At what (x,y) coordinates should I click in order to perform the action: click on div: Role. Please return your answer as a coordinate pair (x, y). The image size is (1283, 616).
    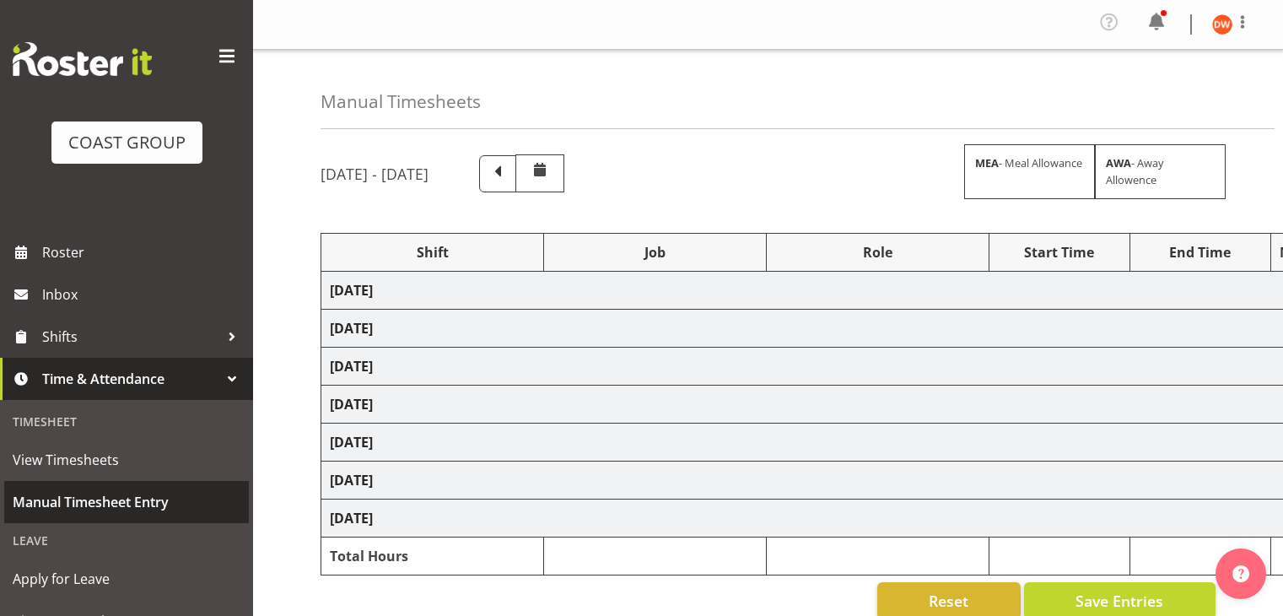
    Looking at the image, I should click on (877, 252).